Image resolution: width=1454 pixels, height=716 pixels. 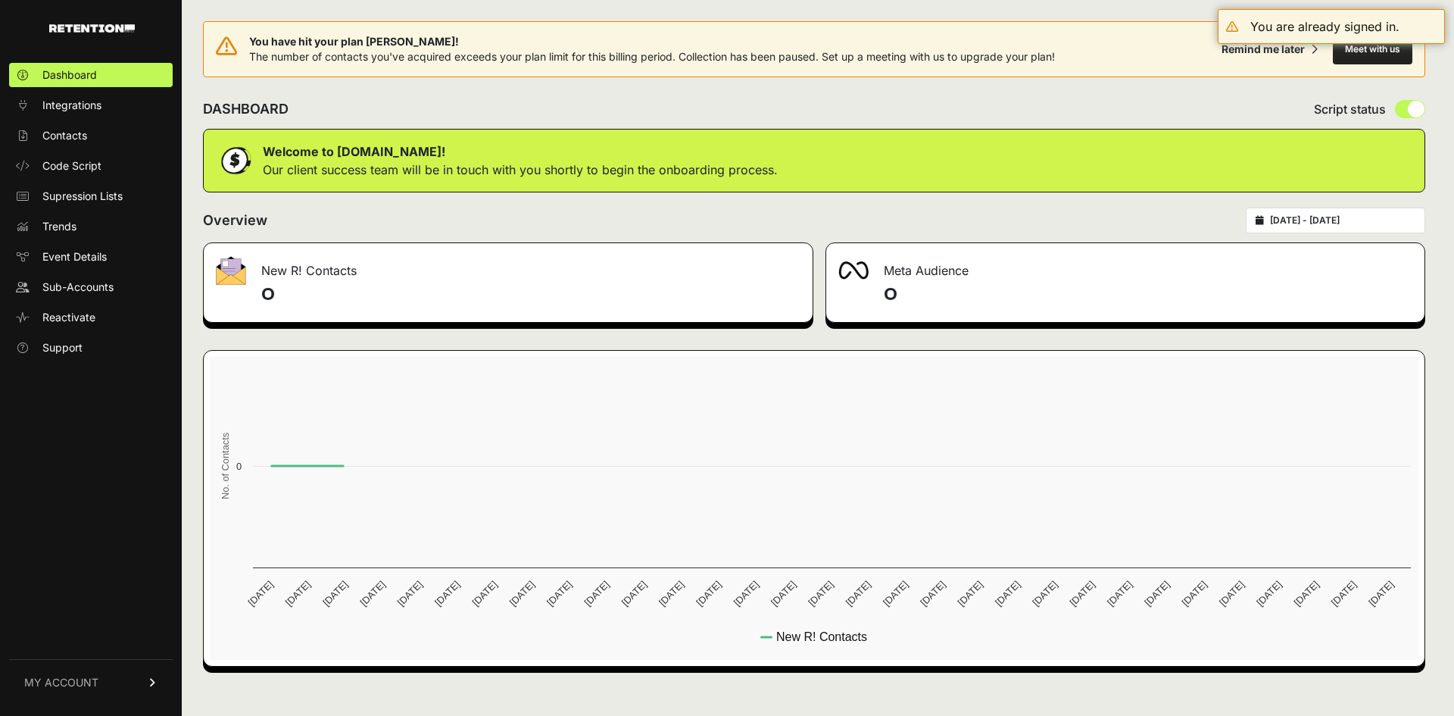 What do you see at coordinates (91, 166) in the screenshot?
I see `a: Code Script` at bounding box center [91, 166].